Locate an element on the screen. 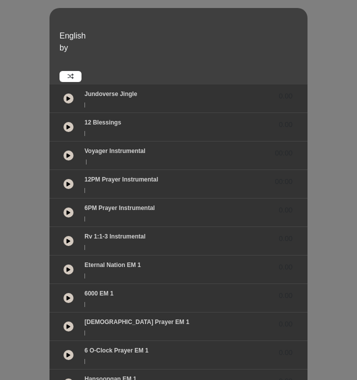  p: 6000 EM 1 is located at coordinates (99, 294).